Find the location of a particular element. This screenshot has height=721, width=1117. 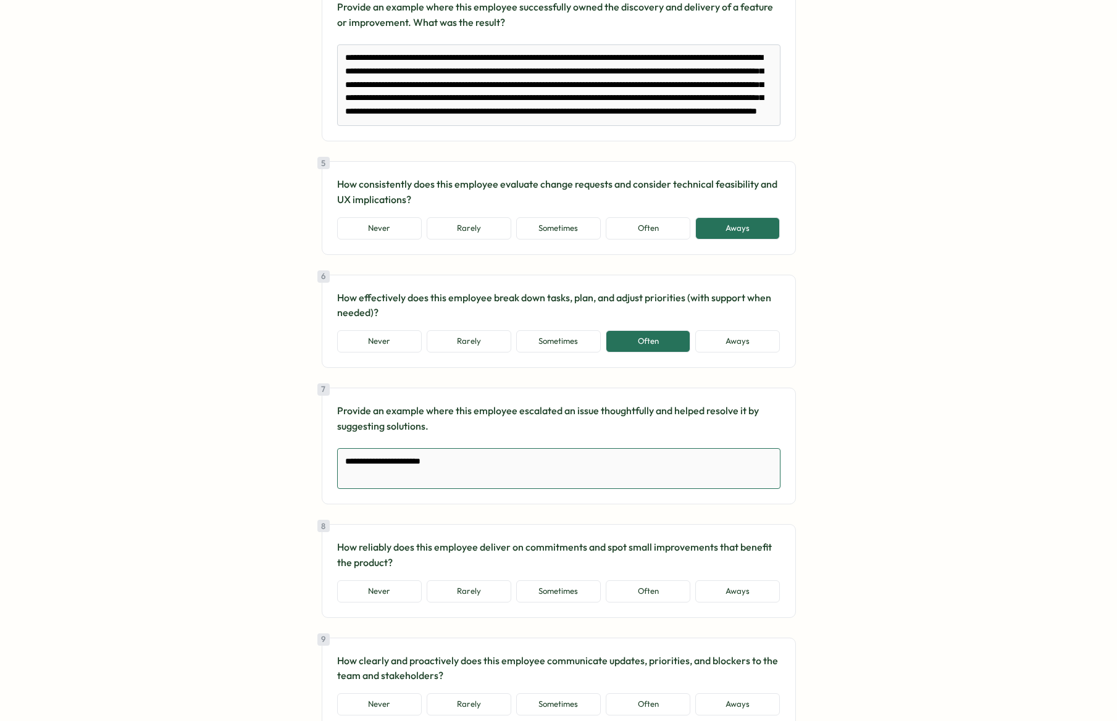

div: 6 is located at coordinates (324, 277).